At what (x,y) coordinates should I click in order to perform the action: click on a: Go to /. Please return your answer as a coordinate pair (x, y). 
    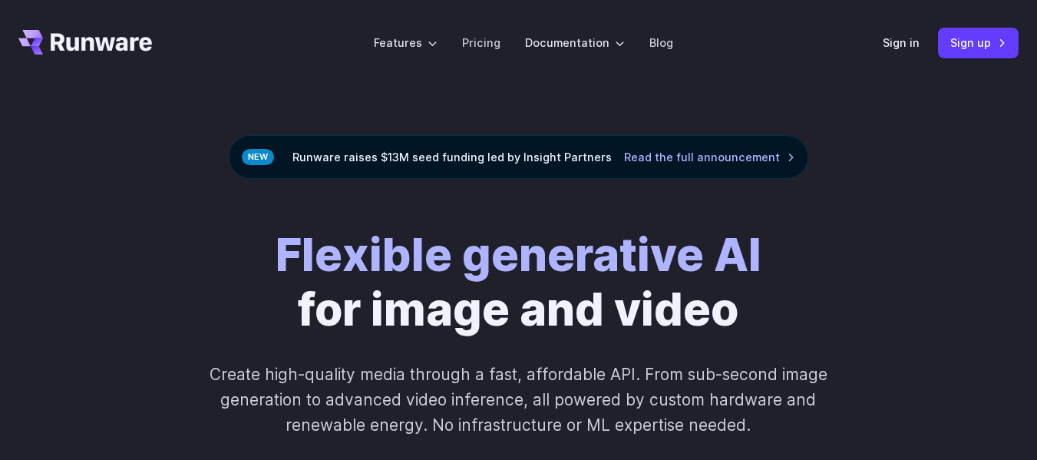
    Looking at the image, I should click on (85, 42).